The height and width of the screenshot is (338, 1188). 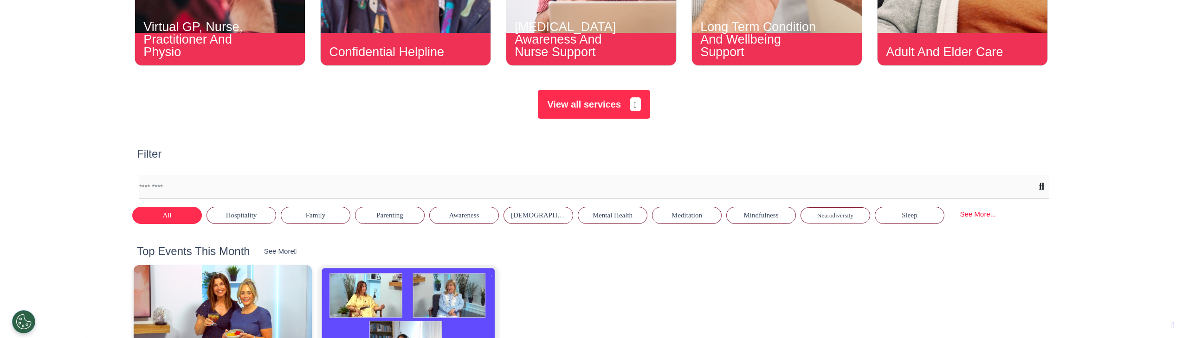 I want to click on button: Family, so click(x=316, y=215).